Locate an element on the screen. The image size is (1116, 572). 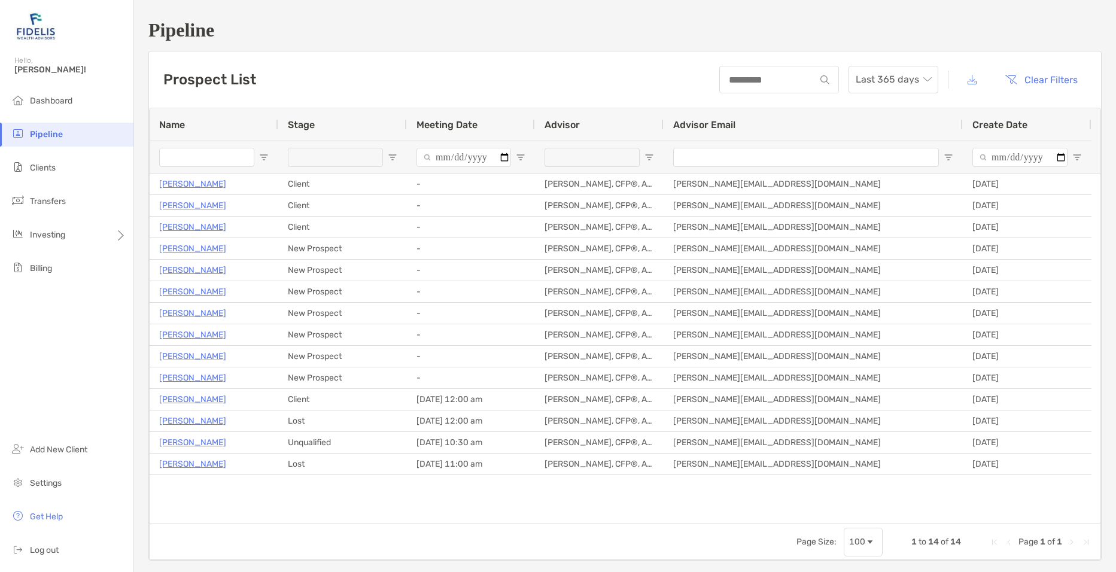
div: Lost is located at coordinates (342, 421).